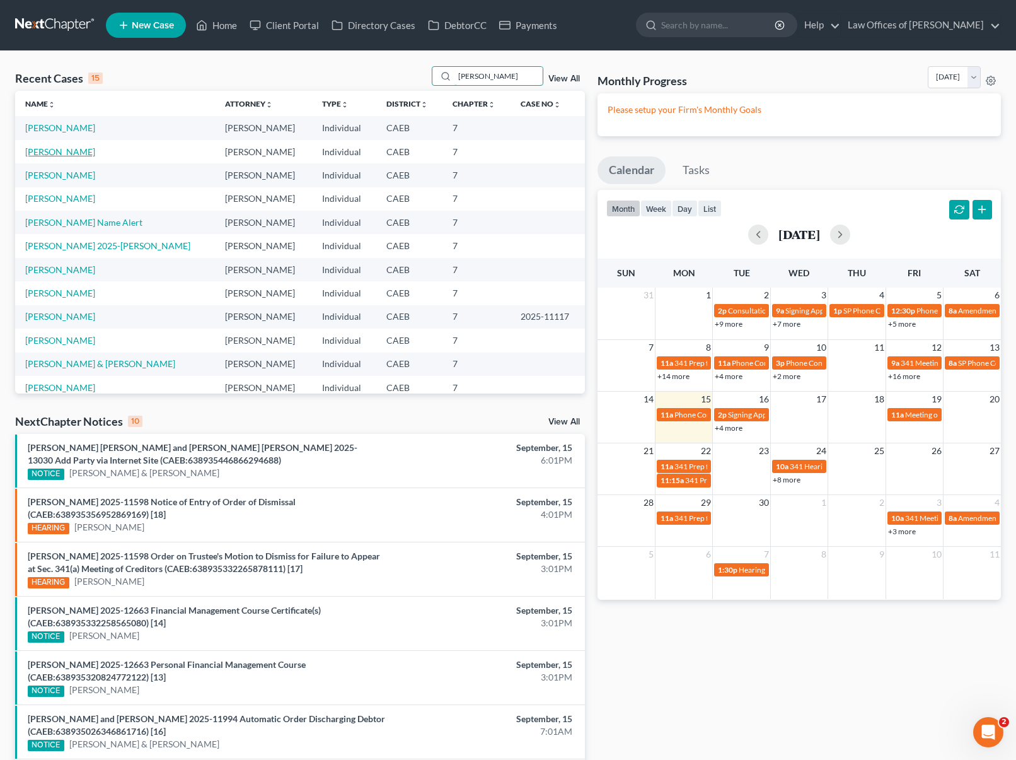  I want to click on p: Please setup your Firm's Monthly Goals, so click(799, 110).